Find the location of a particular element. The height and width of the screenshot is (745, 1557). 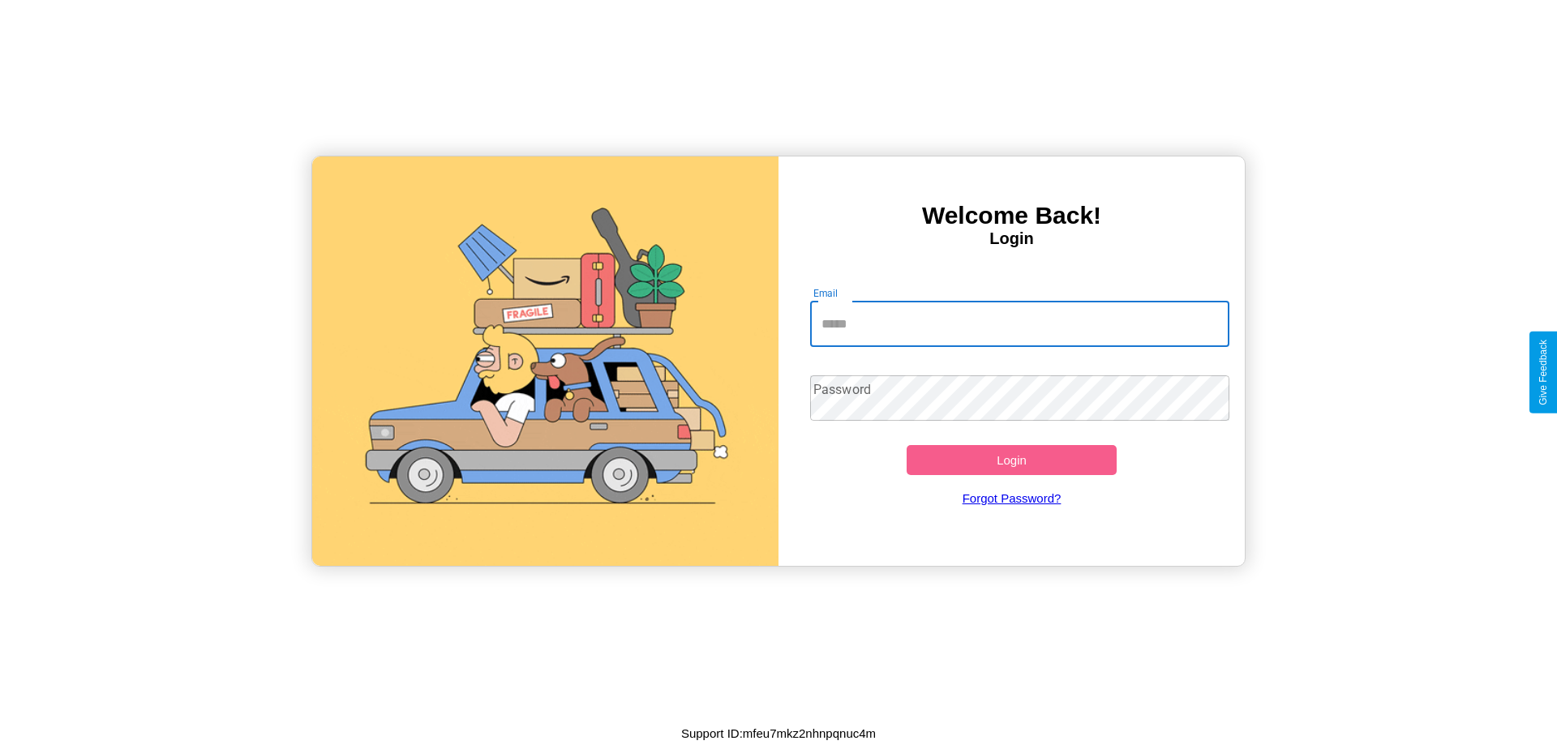

p: Support ID: mfeu7mkz2nhnpqnuc4m is located at coordinates (778, 733).